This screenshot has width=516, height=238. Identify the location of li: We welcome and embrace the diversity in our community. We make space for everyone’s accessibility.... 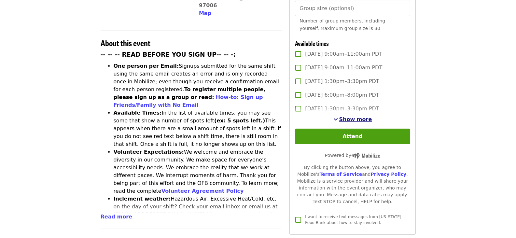
(198, 172).